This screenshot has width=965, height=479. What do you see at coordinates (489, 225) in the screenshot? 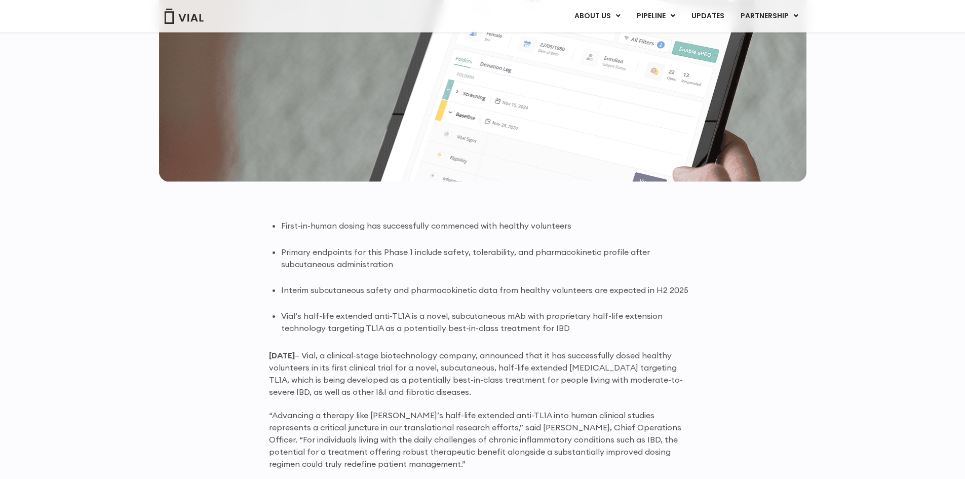
I see `li: First-in-human dosing has successfully commenced with healthy volunteers` at bounding box center [489, 225].